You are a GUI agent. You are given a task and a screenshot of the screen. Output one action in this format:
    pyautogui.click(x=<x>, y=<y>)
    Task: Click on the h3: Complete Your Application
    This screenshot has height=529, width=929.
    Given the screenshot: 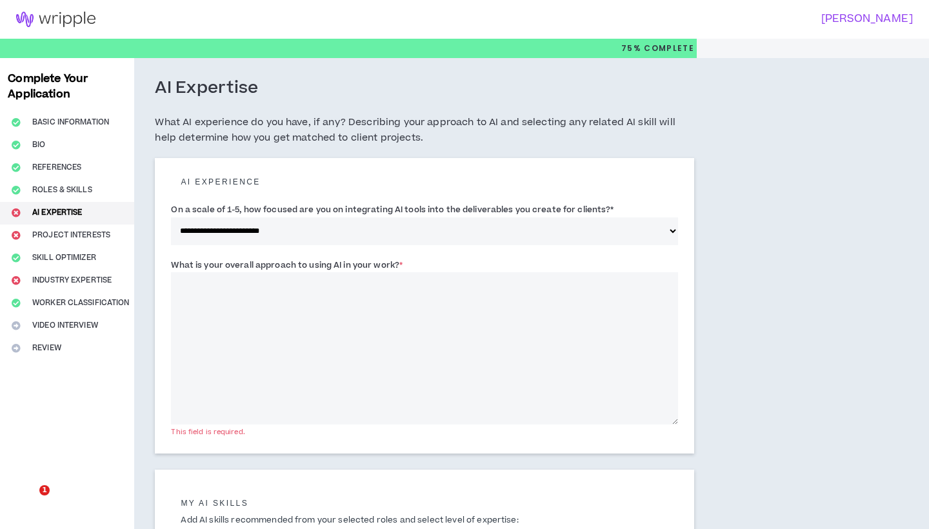 What is the action you would take?
    pyautogui.click(x=67, y=86)
    